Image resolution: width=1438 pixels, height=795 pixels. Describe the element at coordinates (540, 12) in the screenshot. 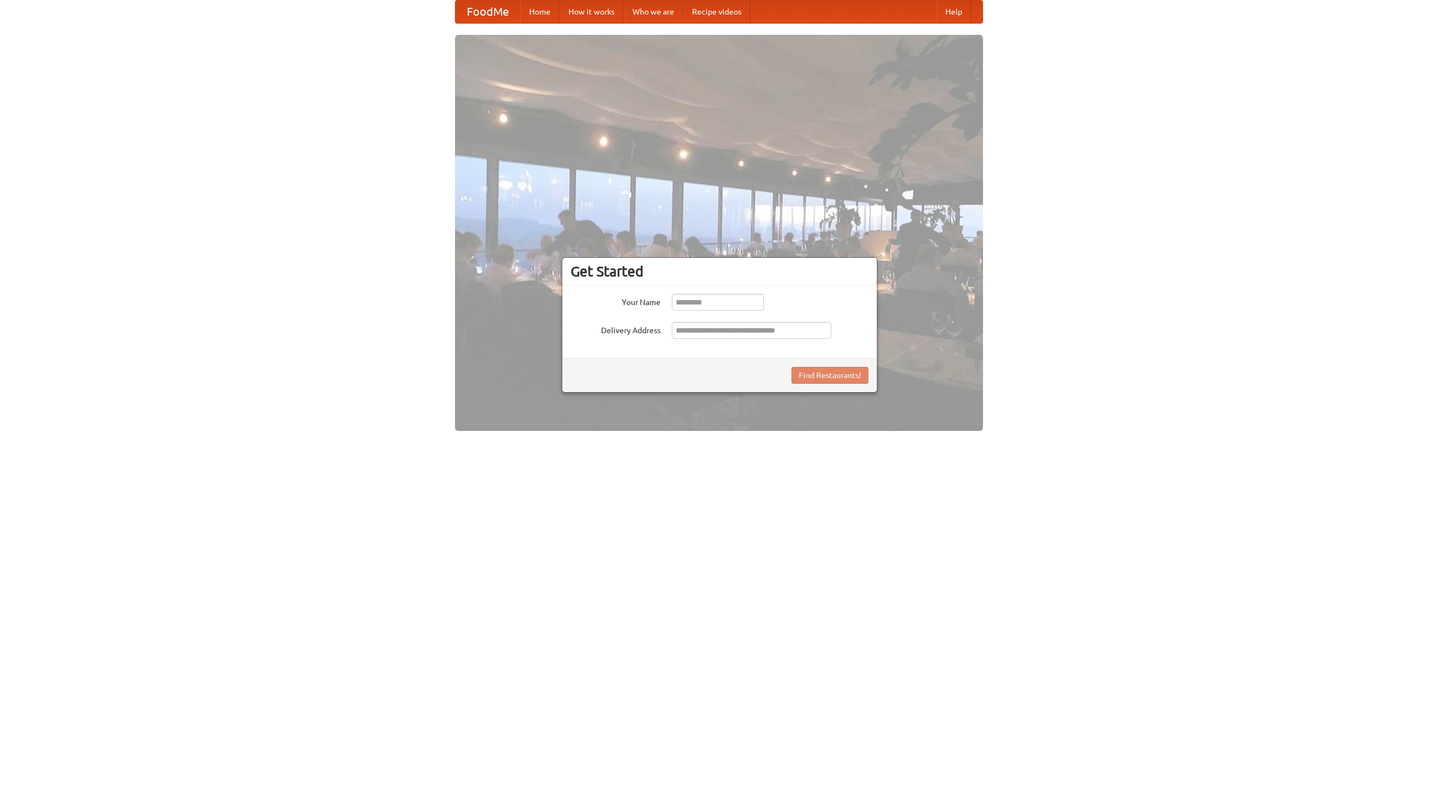

I see `a: Home` at that location.